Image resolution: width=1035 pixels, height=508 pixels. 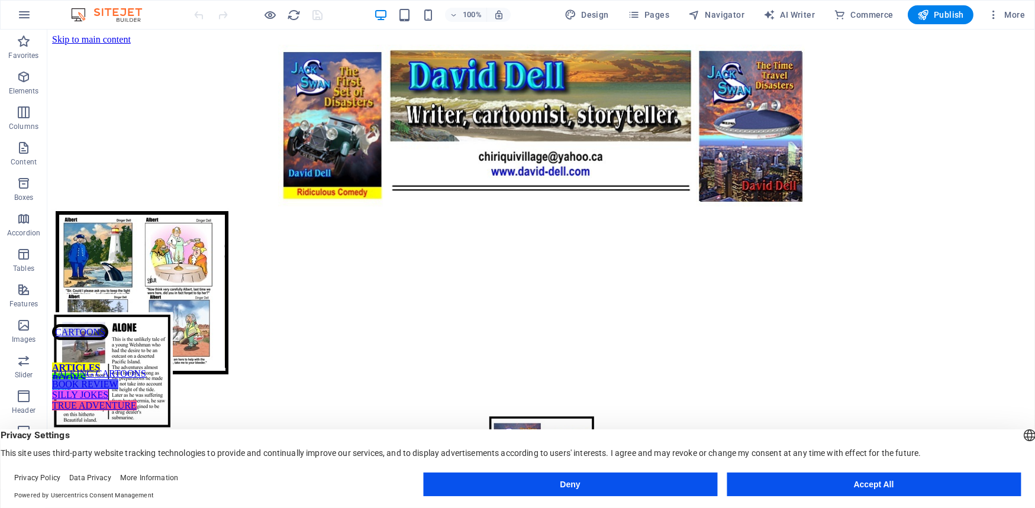 What do you see at coordinates (586, 15) in the screenshot?
I see `div: Design (Ctrl+Alt+Y)` at bounding box center [586, 15].